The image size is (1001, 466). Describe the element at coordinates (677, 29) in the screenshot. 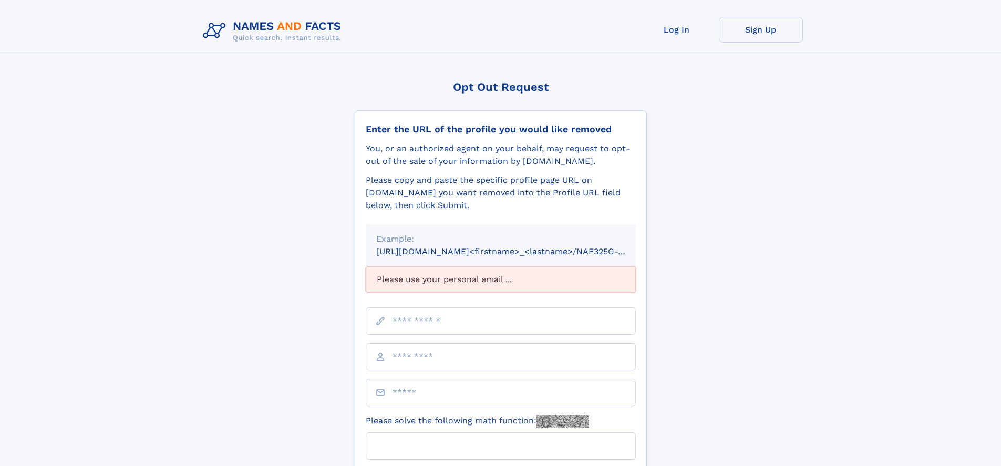

I see `a: Log In` at that location.